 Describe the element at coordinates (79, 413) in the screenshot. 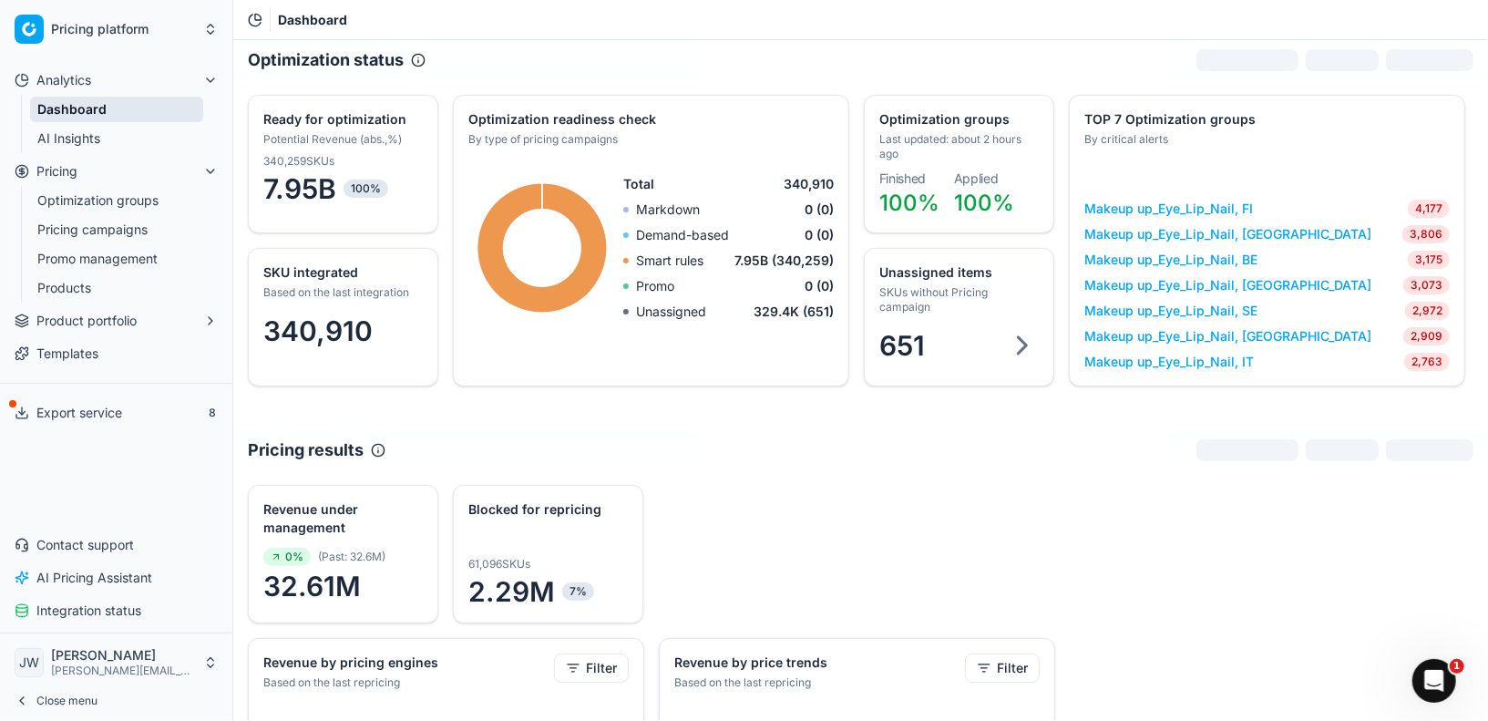

I see `span: Export service` at that location.